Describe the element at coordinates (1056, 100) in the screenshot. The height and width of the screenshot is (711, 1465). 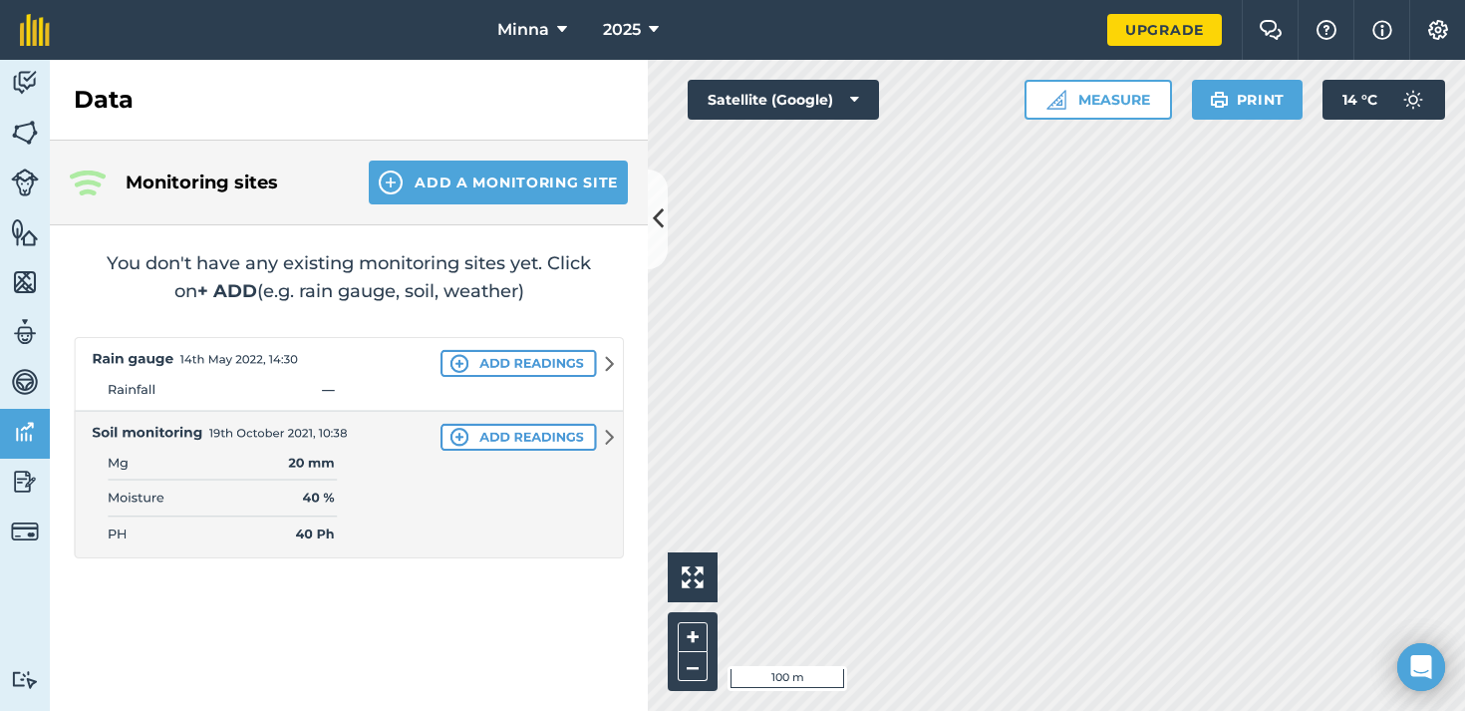
I see `img: Ruler icon` at that location.